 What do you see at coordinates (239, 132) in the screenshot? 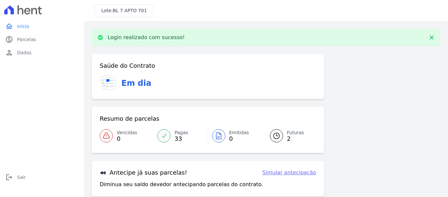
I see `span: Emitidas` at bounding box center [239, 132].